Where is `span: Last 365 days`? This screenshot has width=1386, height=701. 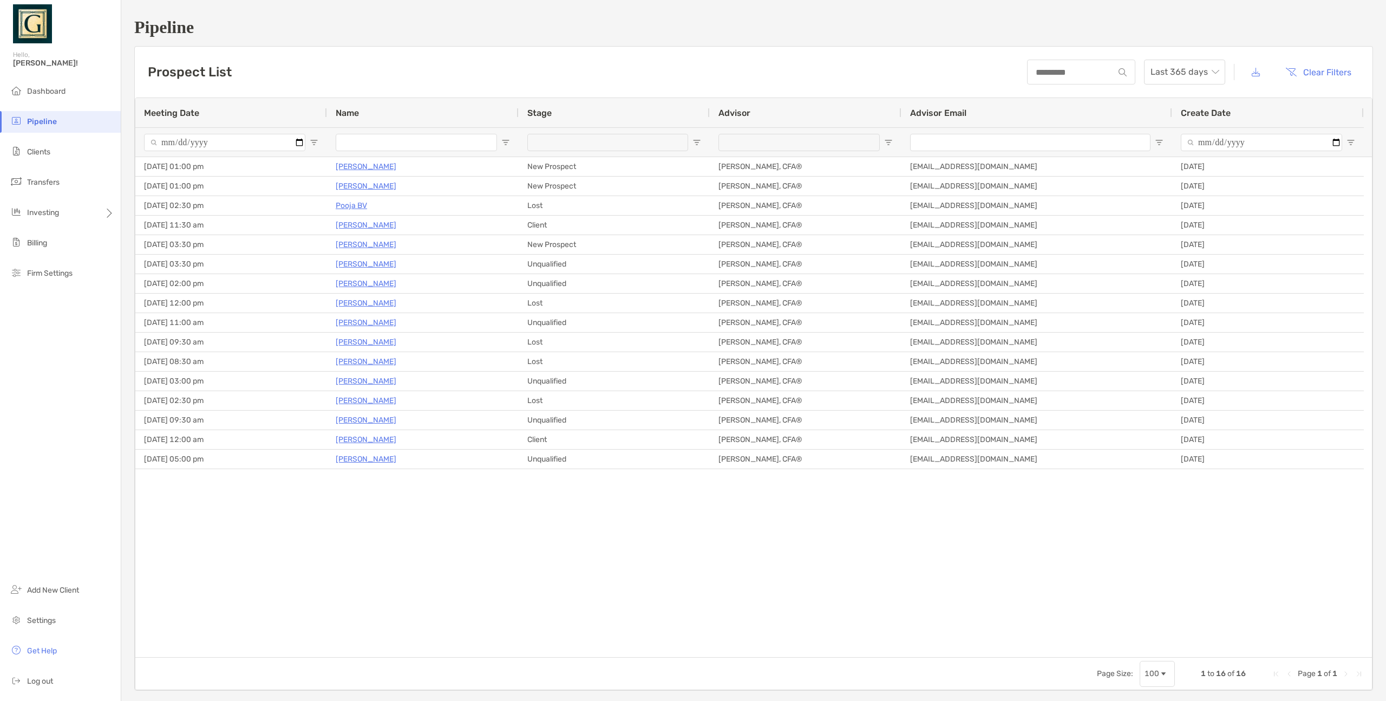
span: Last 365 days is located at coordinates (1185, 72).